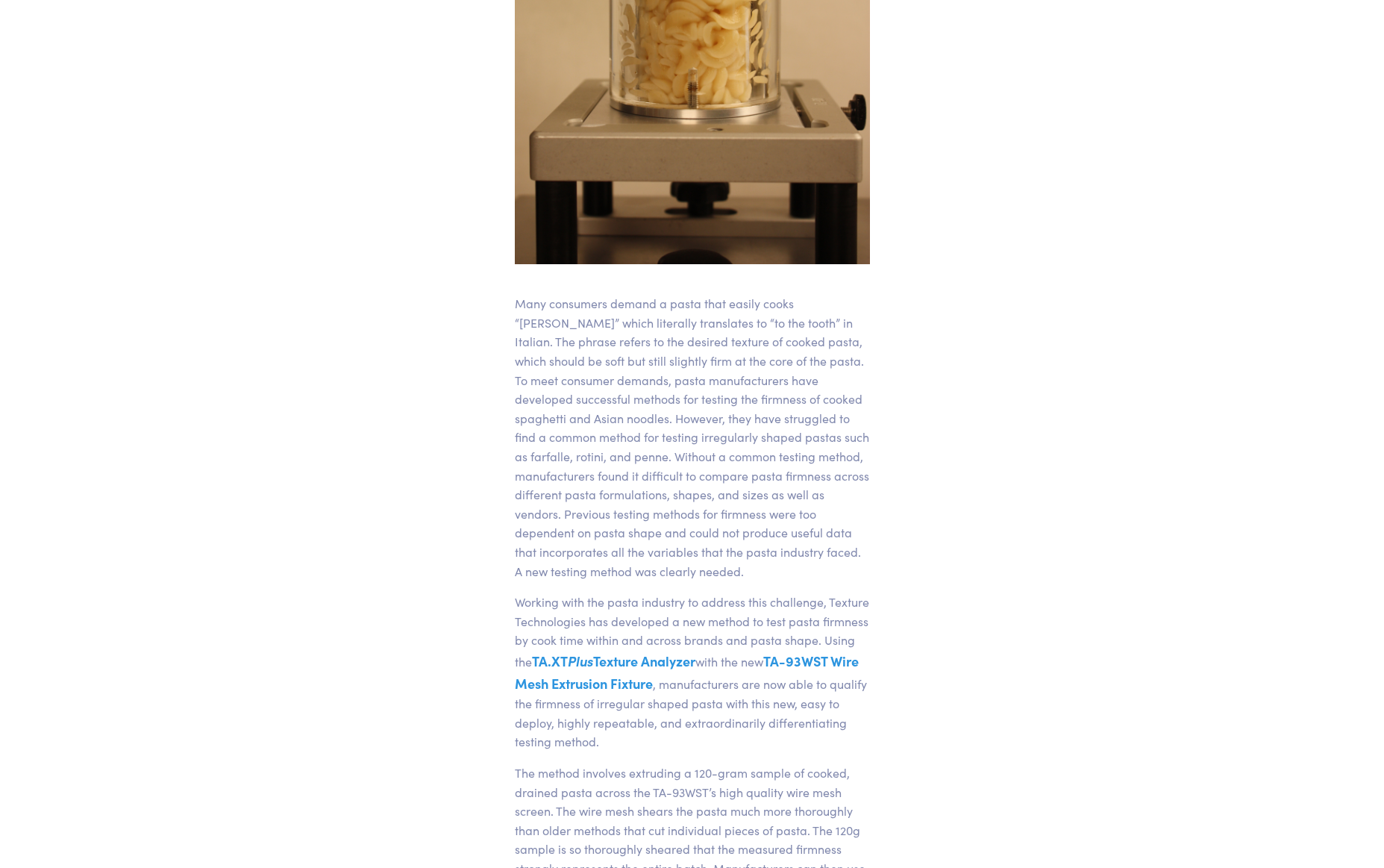  What do you see at coordinates (693, 671) in the screenshot?
I see `p: Working with the pasta industry to address this challenge, Texture Technologies has developed a n...` at bounding box center [693, 671].